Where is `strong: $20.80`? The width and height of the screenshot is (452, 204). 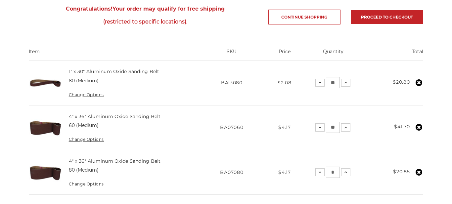
strong: $20.80 is located at coordinates (401, 82).